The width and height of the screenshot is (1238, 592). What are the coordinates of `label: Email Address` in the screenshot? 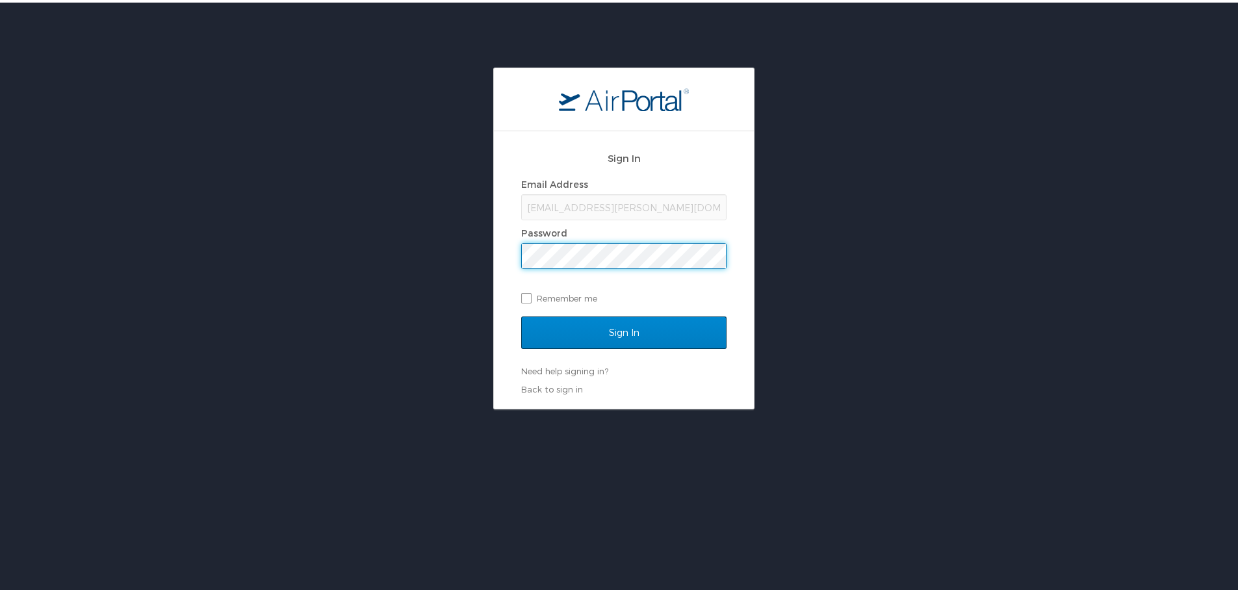 It's located at (554, 181).